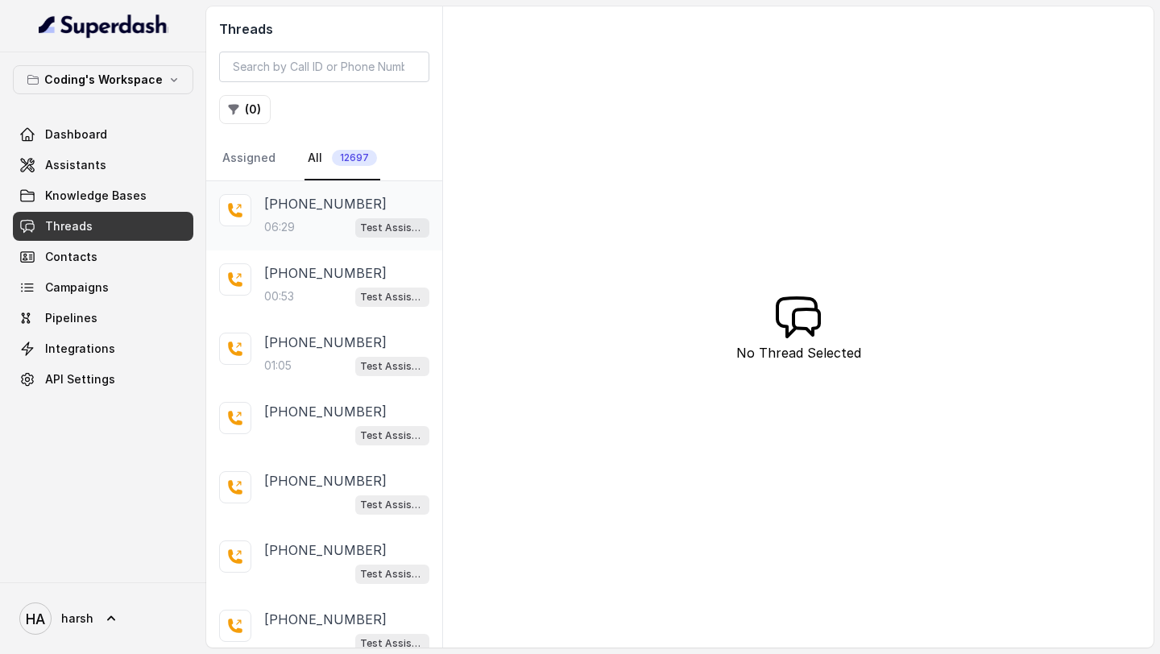  I want to click on a: Threads, so click(103, 226).